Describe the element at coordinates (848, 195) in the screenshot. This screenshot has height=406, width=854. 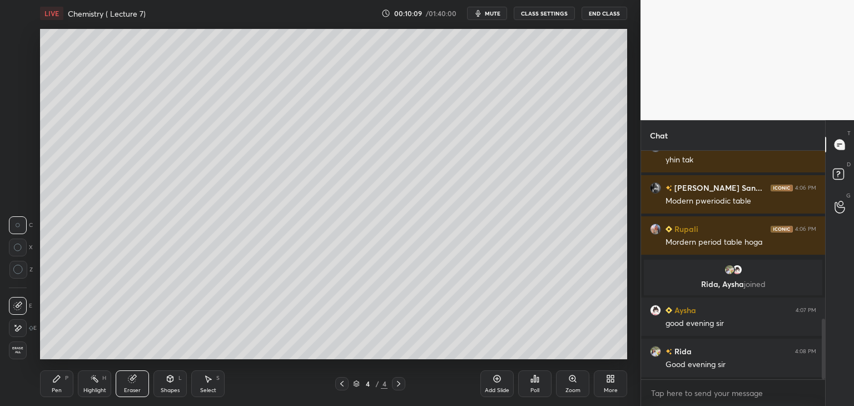
I see `p: G` at that location.